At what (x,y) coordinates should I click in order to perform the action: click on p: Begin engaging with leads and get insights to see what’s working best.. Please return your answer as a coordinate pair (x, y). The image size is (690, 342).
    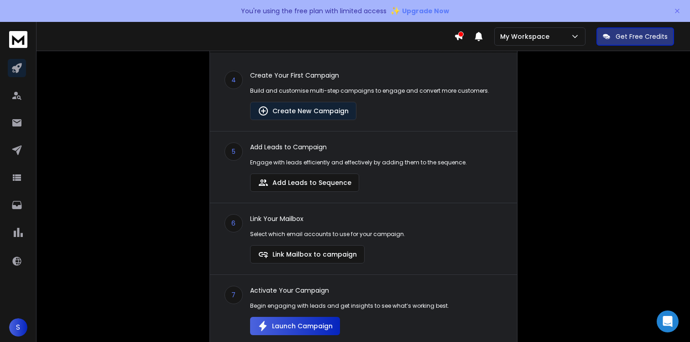
    Looking at the image, I should click on (350, 306).